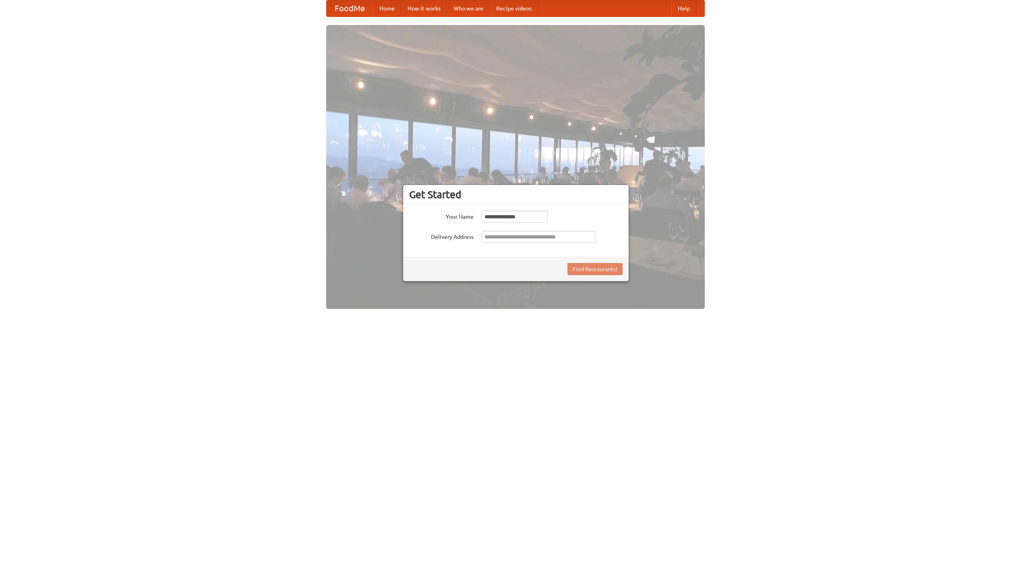 The height and width of the screenshot is (570, 1031). I want to click on a: How it works, so click(424, 8).